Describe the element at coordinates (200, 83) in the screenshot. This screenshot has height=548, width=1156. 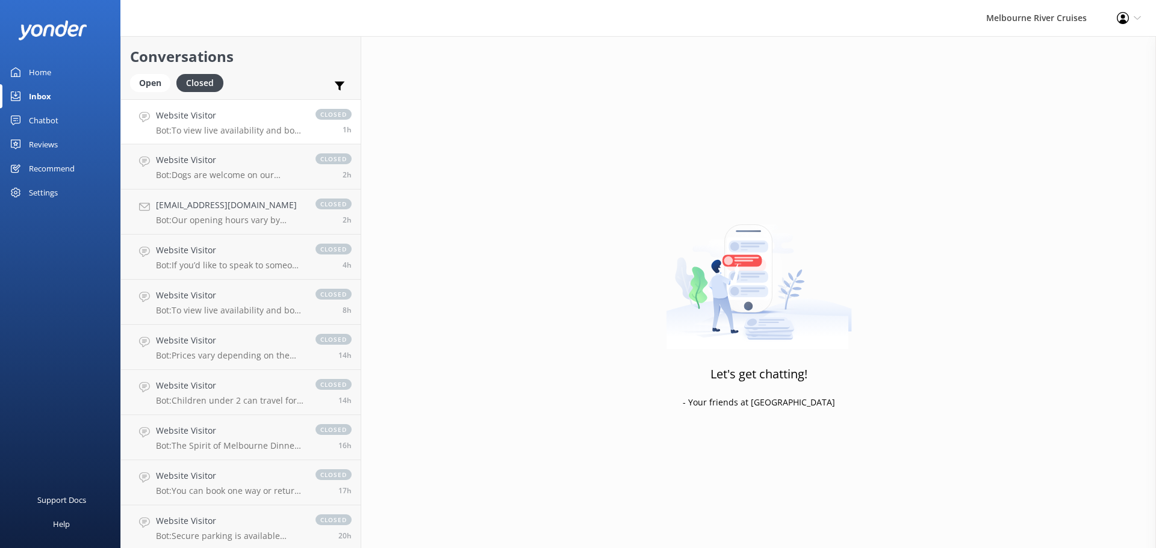
I see `div: Closed` at that location.